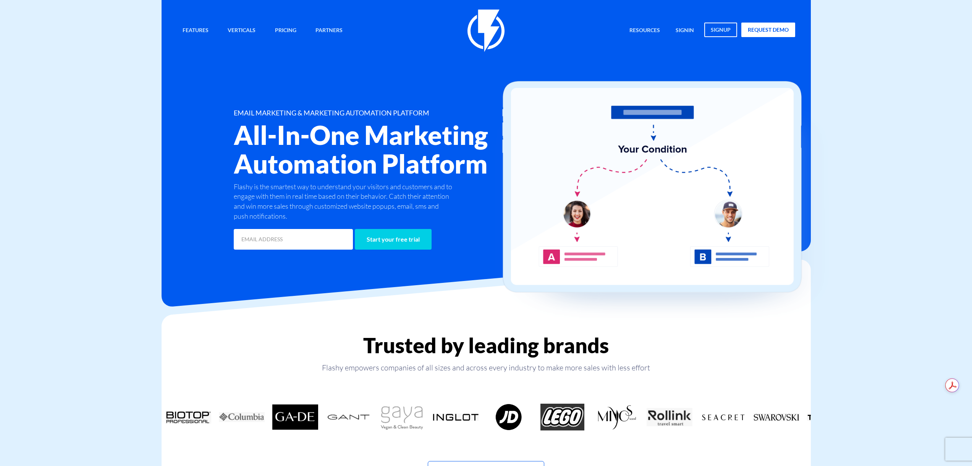 The width and height of the screenshot is (972, 466). I want to click on a: Features, so click(196, 31).